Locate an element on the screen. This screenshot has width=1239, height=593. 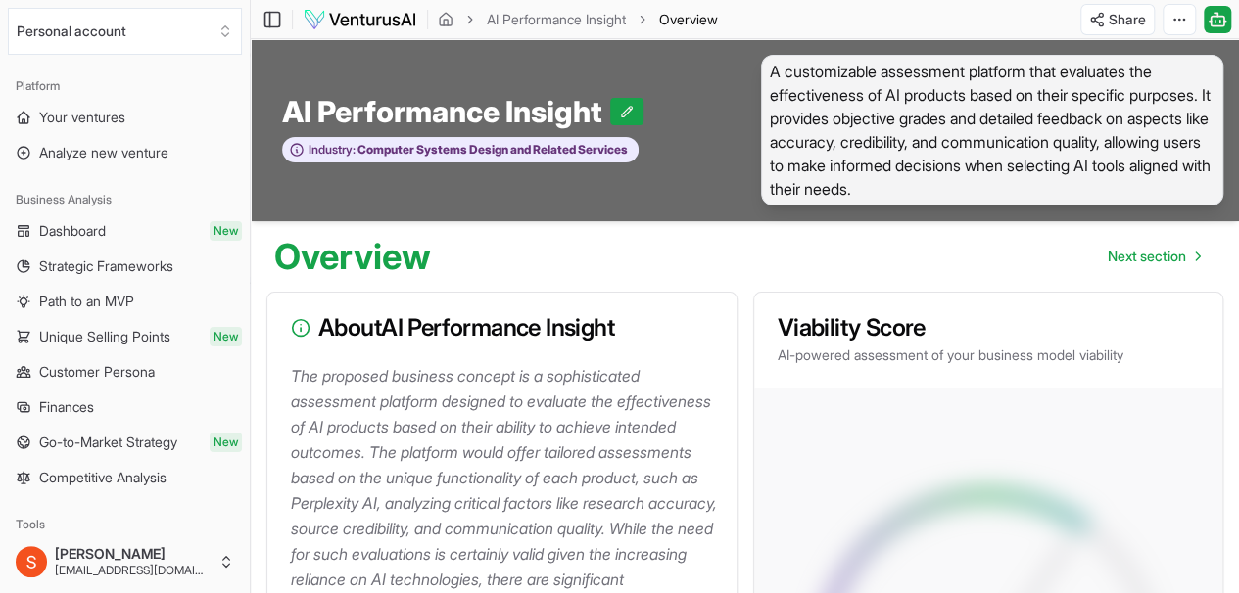
a: Competitive Analysis is located at coordinates (124, 478).